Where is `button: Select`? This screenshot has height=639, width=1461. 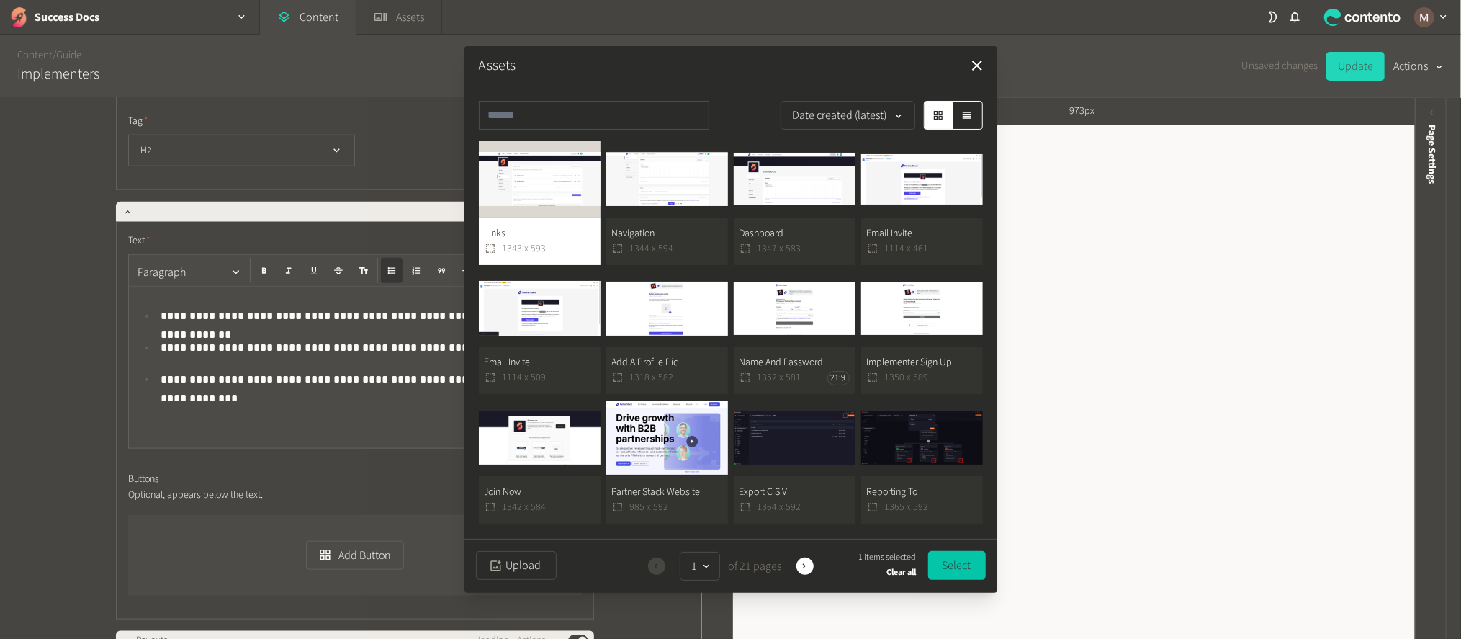
button: Select is located at coordinates (957, 565).